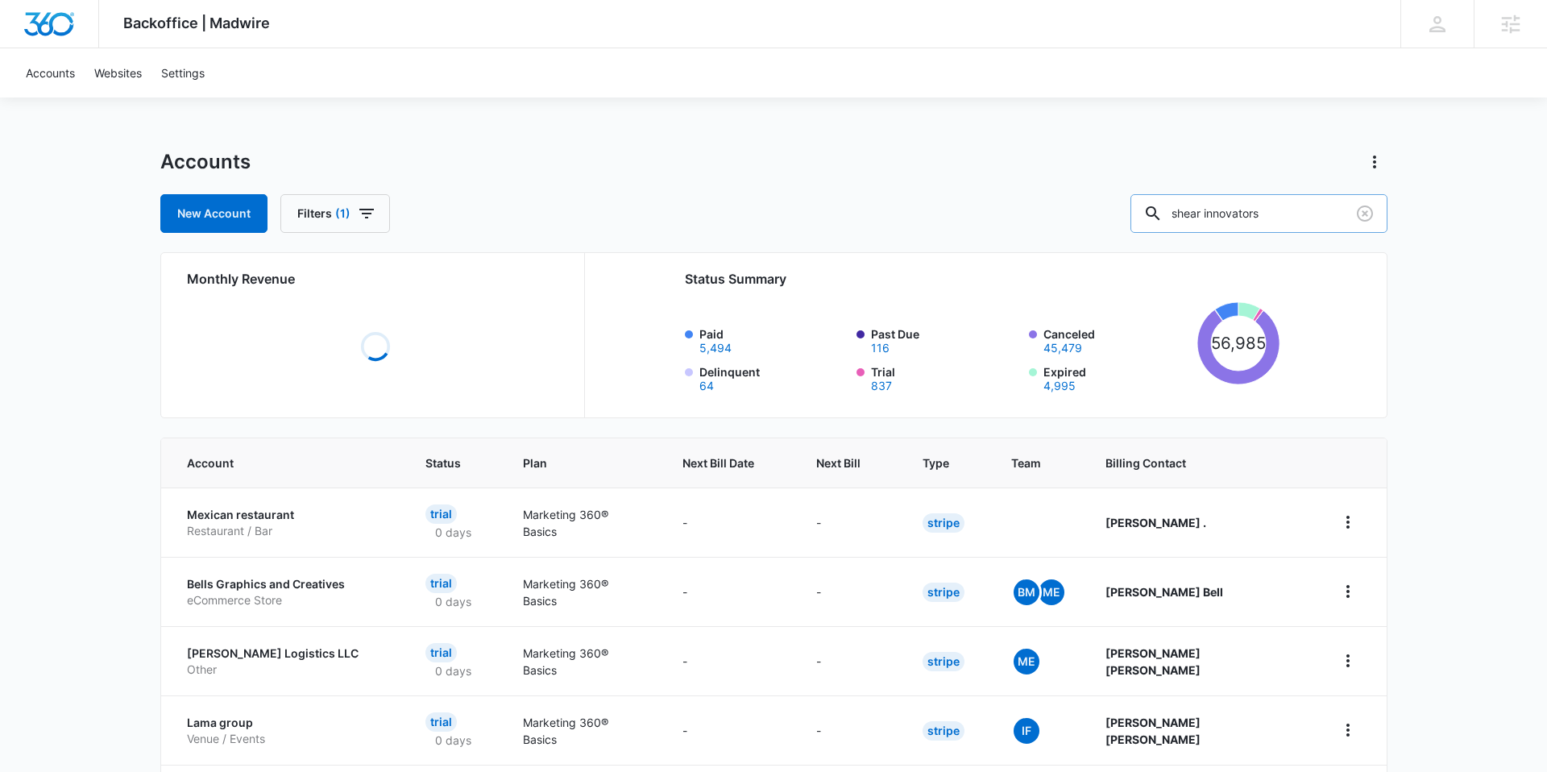  I want to click on a: Websites, so click(118, 73).